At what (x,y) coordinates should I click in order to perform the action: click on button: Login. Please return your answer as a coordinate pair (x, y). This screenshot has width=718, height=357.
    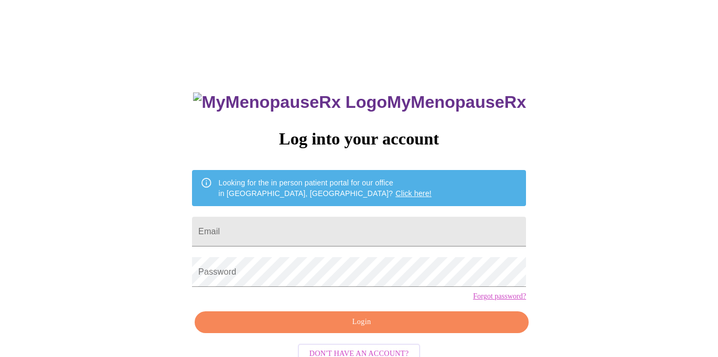
    Looking at the image, I should click on (362, 322).